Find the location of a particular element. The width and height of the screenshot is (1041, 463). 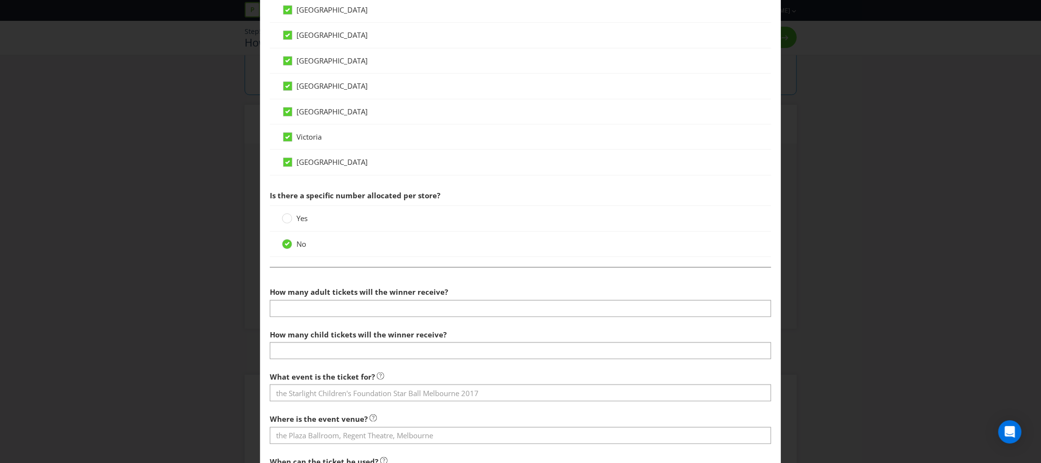

span: Yes is located at coordinates (302, 218).